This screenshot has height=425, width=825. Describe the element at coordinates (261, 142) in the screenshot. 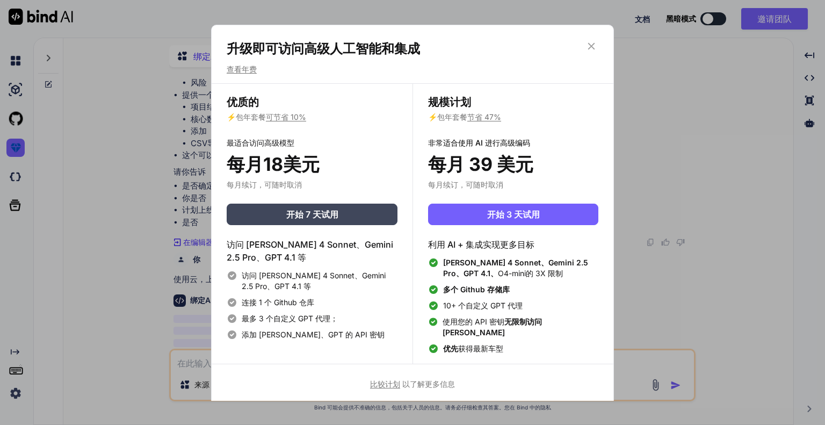

I see `font: 最适合访问高级模型` at that location.